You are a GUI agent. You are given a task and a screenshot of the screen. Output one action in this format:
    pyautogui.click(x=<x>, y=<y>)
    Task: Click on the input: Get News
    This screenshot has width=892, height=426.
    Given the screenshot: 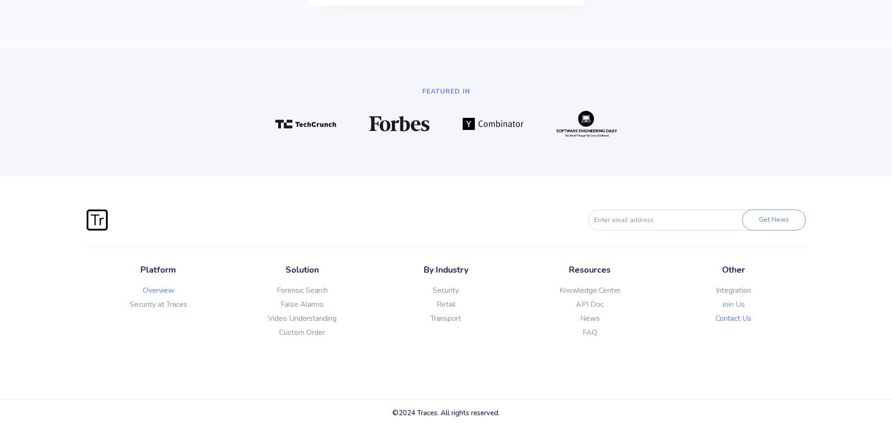 What is the action you would take?
    pyautogui.click(x=774, y=220)
    